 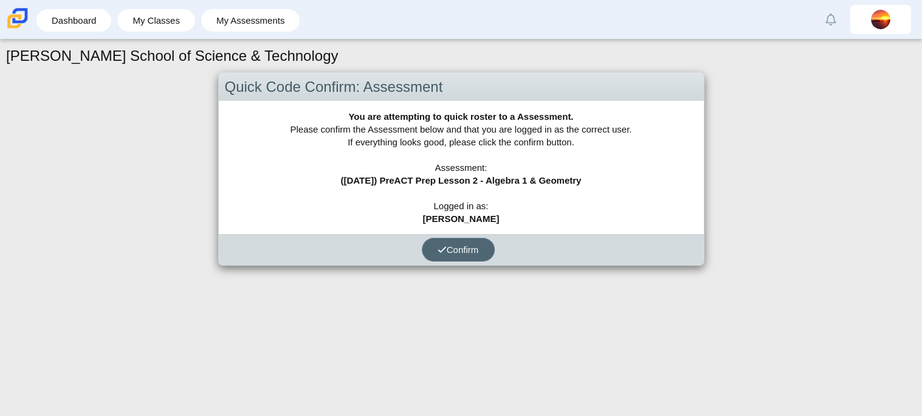 I want to click on img: natalia.solis-guer.WcyB4A, so click(x=881, y=19).